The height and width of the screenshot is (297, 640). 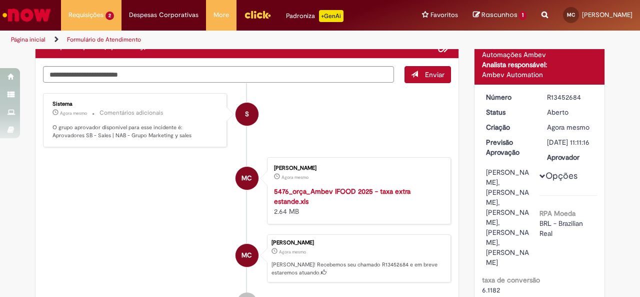 What do you see at coordinates (95, 47) in the screenshot?
I see `h2: Compras rápidas (Speed Buy) Histórico de tíquete` at bounding box center [95, 47].